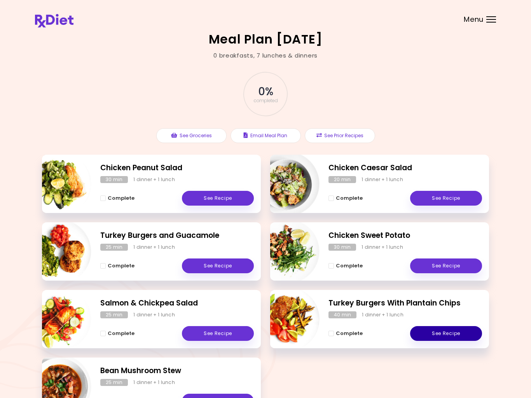  Describe the element at coordinates (177, 168) in the screenshot. I see `h2: Chicken Peanut Salad` at that location.